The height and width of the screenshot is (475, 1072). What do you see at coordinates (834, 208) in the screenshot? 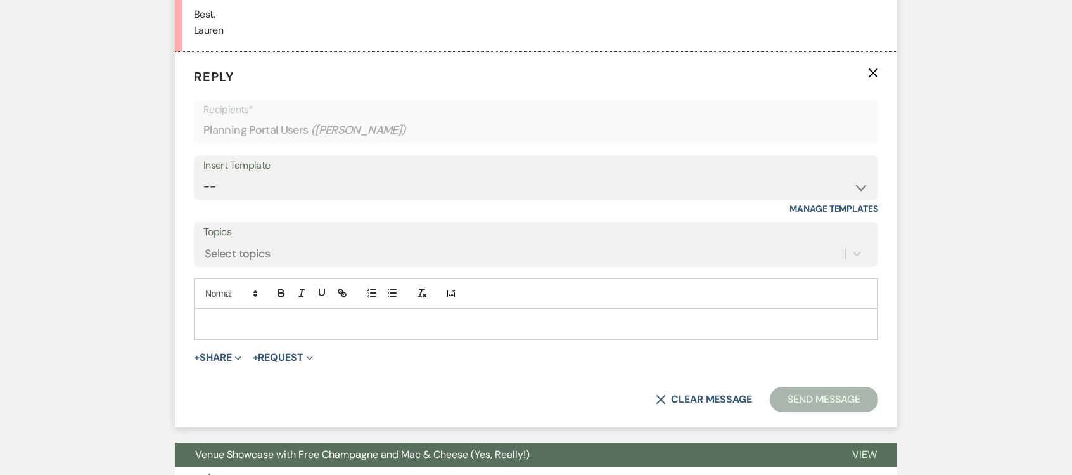
I see `a: Manage Templates` at bounding box center [834, 208].